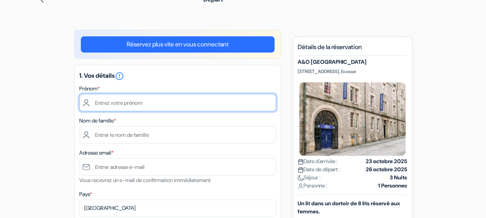 This screenshot has height=218, width=486. What do you see at coordinates (318, 161) in the screenshot?
I see `span: Date d'arrivée :` at bounding box center [318, 161].